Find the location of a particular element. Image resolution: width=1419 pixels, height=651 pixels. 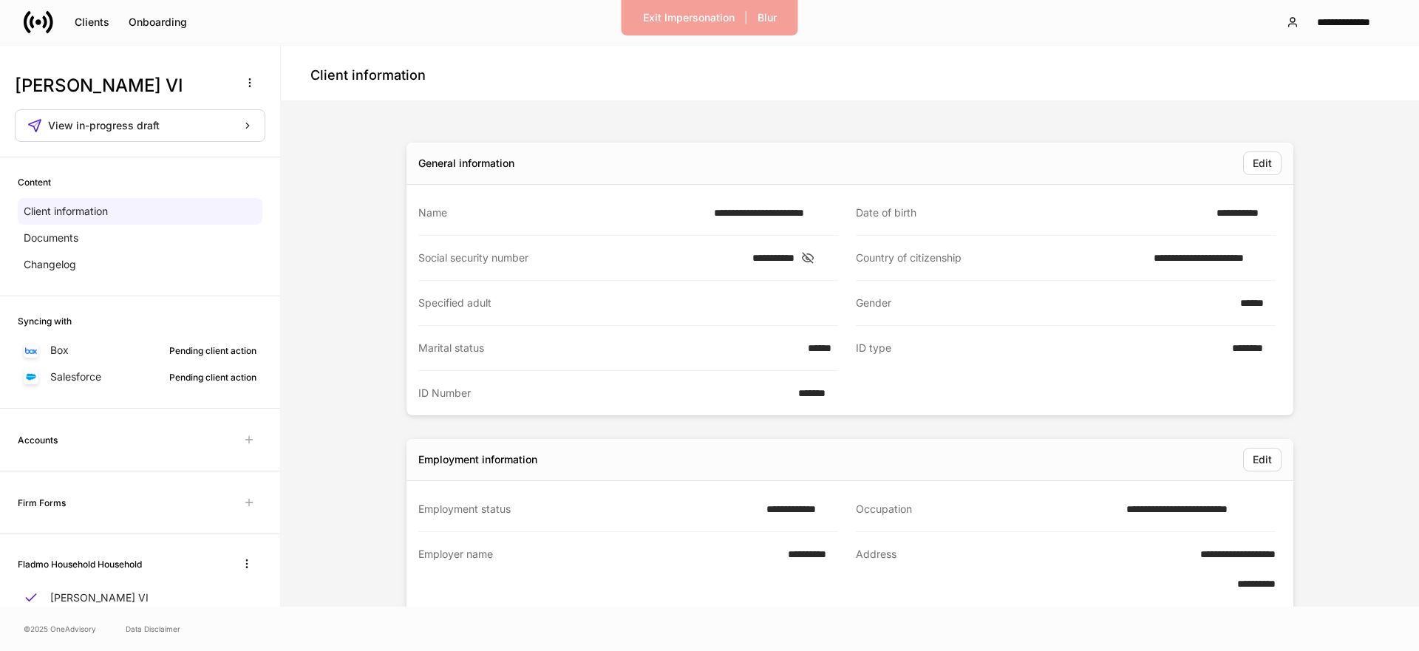

div: Marital status is located at coordinates (608, 348).